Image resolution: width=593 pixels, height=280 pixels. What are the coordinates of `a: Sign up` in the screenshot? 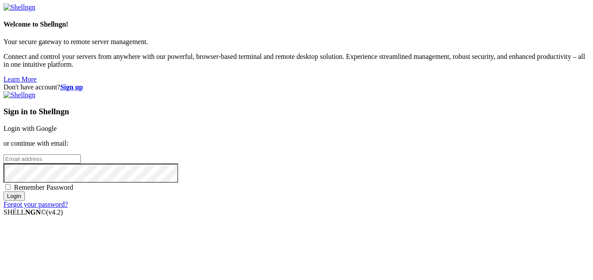 It's located at (72, 87).